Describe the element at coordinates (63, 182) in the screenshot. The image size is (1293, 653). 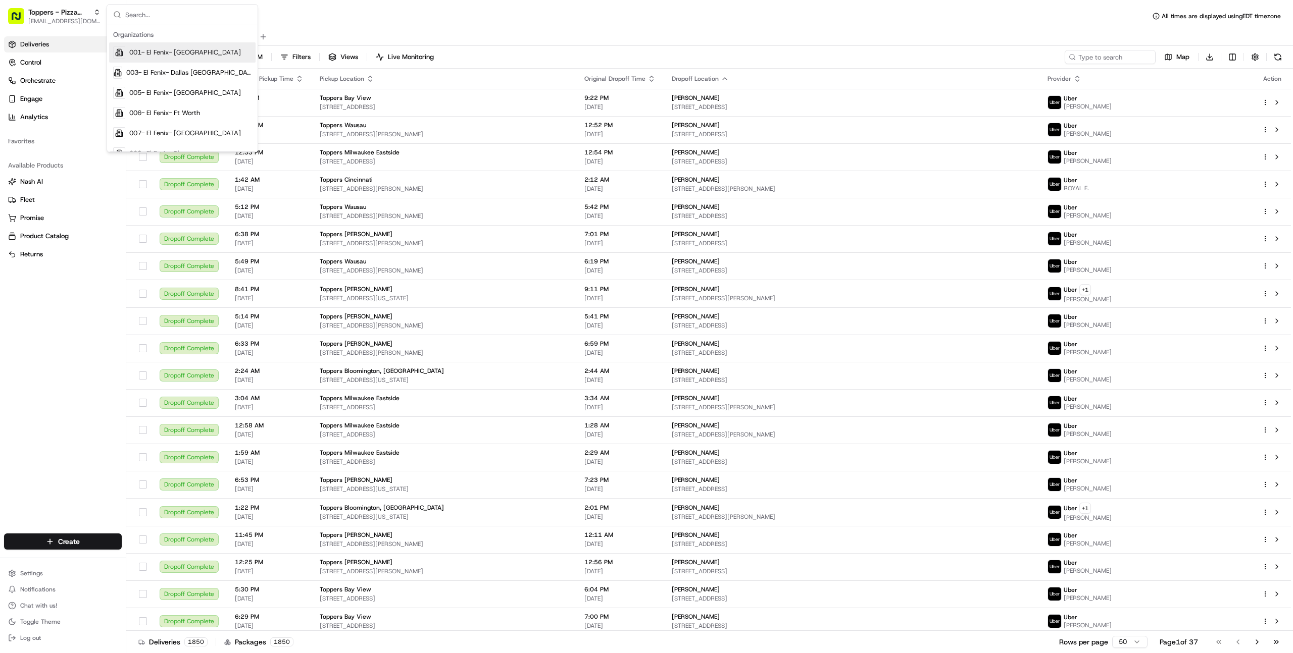
I see `button: Nash AI` at that location.